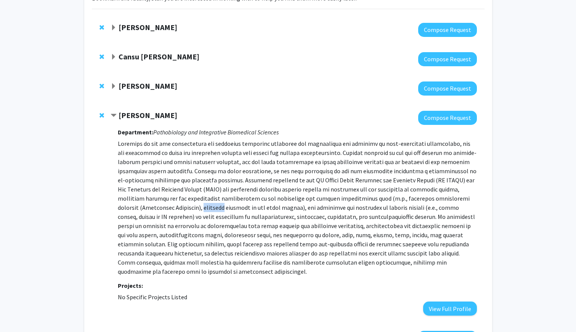  I want to click on span: Expand Cansu Agca Bookmark, so click(114, 57).